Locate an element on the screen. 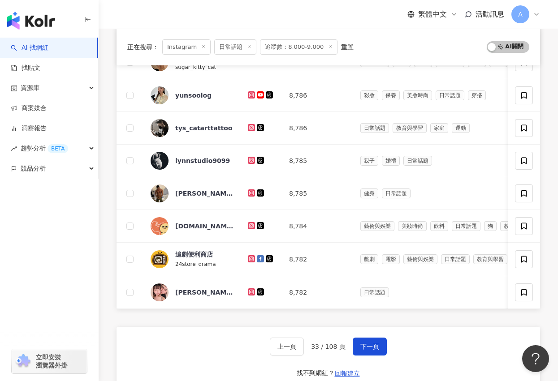 The width and height of the screenshot is (558, 381). span: A is located at coordinates (520, 14).